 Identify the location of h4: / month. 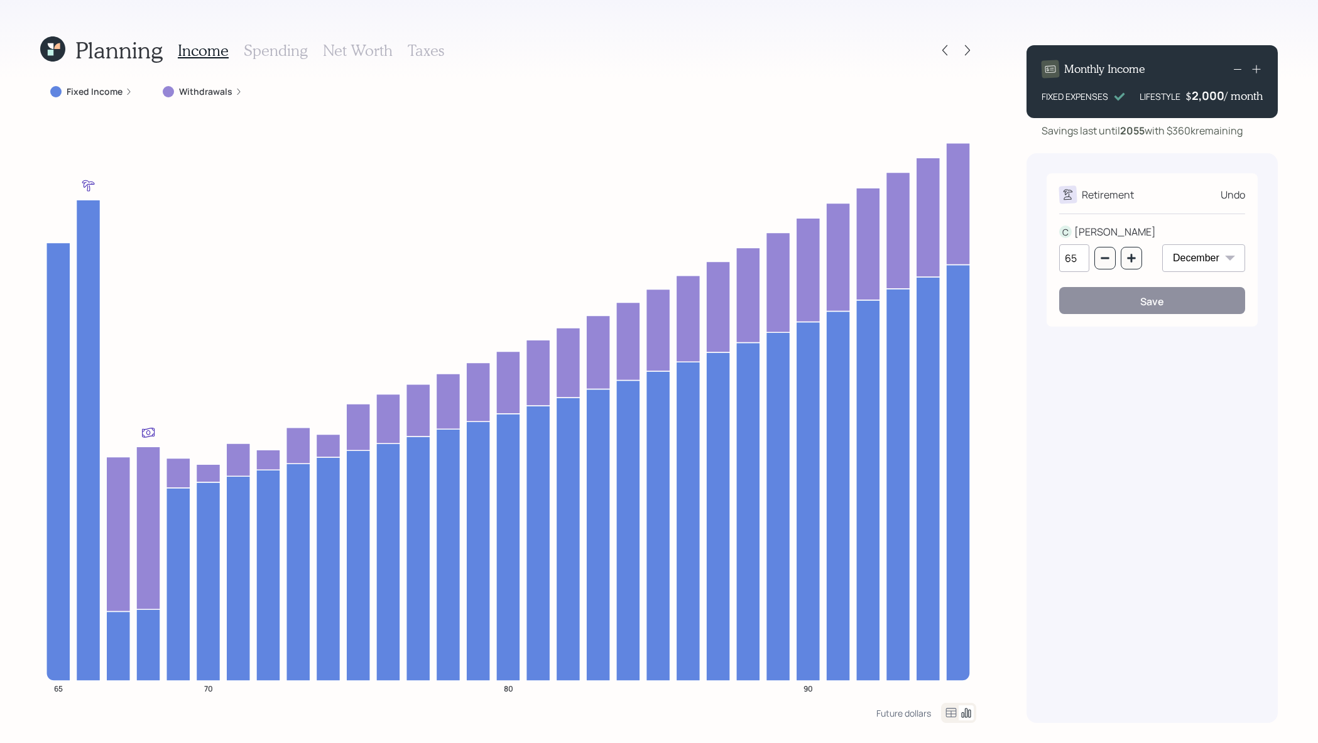
(1244, 96).